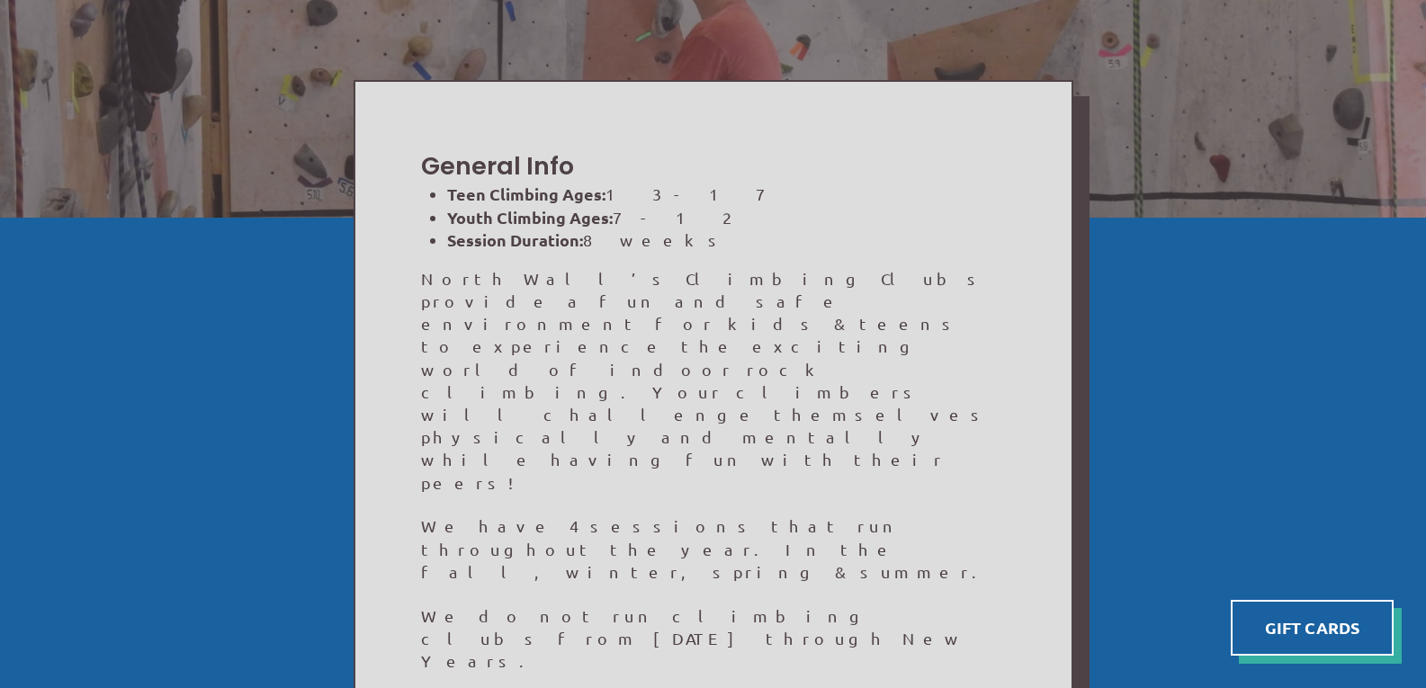 This screenshot has height=688, width=1426. Describe the element at coordinates (515, 239) in the screenshot. I see `strong: Session Duration:` at that location.